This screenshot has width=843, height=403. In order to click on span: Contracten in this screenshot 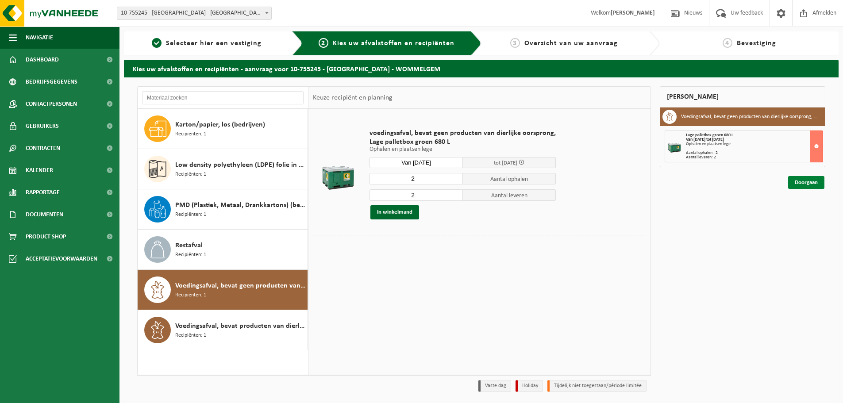, I will do `click(43, 148)`.